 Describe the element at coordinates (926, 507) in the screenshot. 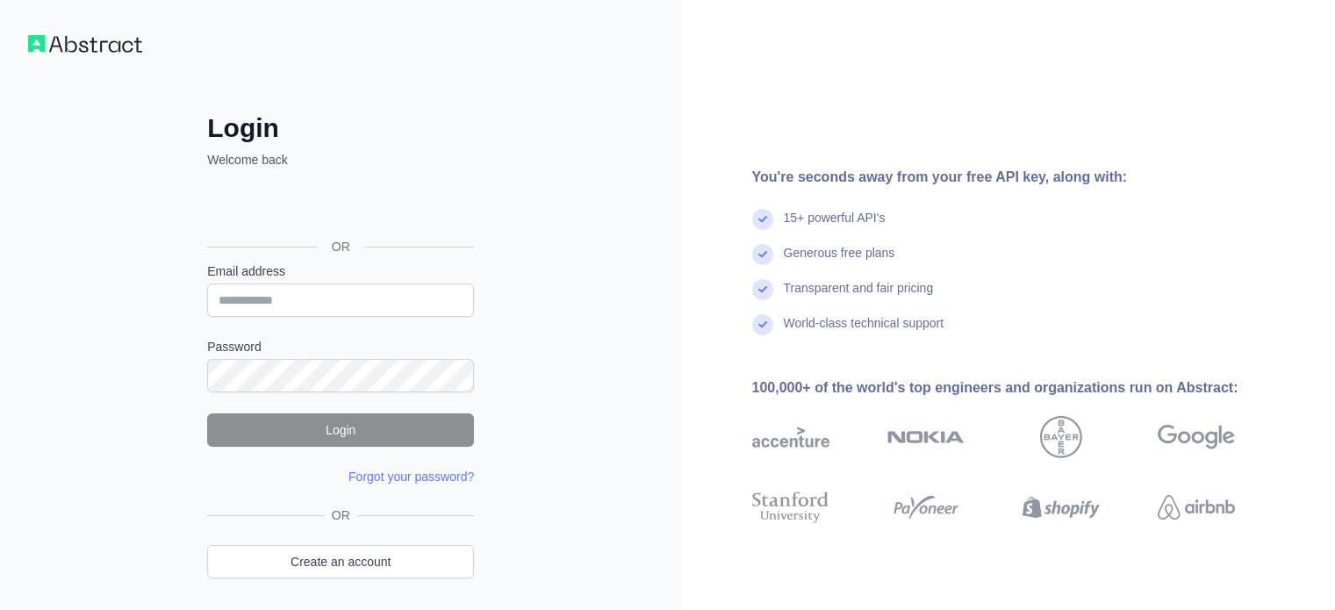

I see `img: payoneer` at that location.